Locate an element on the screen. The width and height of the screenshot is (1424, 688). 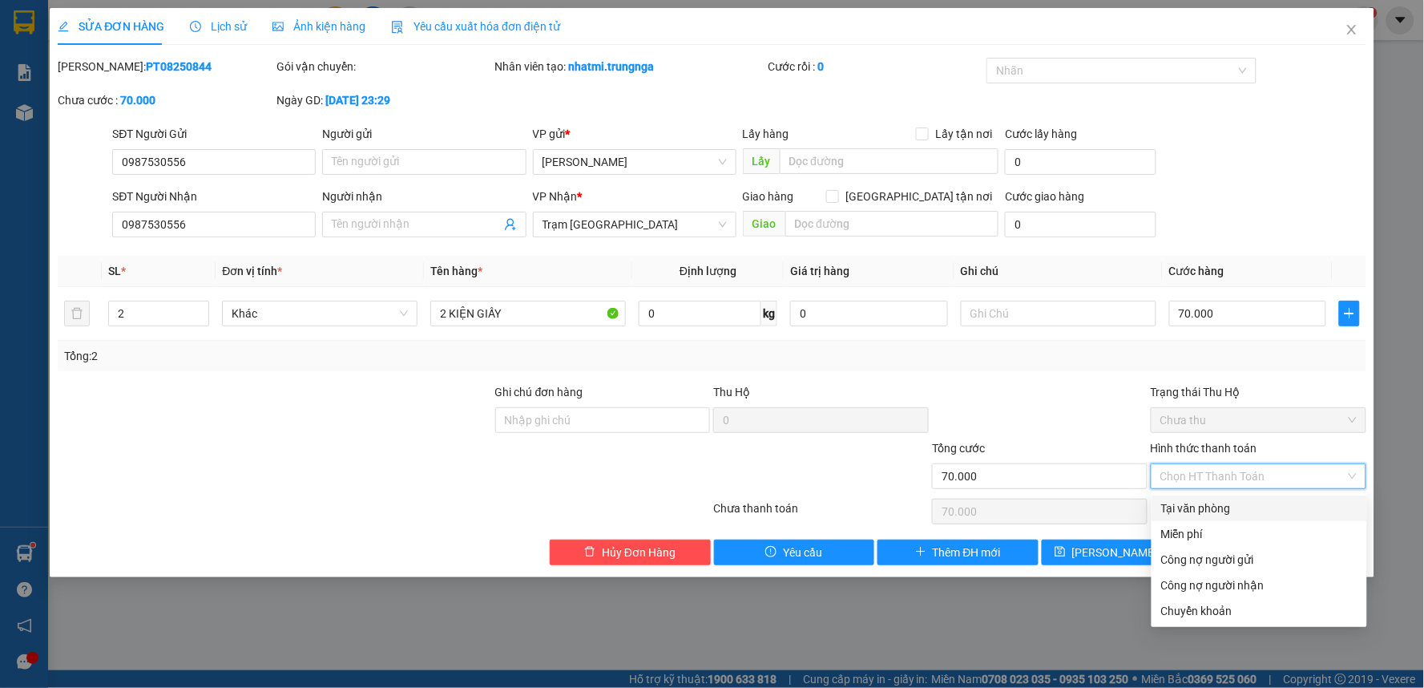
div: Trạng thái Thu Hộ is located at coordinates (1258, 392).